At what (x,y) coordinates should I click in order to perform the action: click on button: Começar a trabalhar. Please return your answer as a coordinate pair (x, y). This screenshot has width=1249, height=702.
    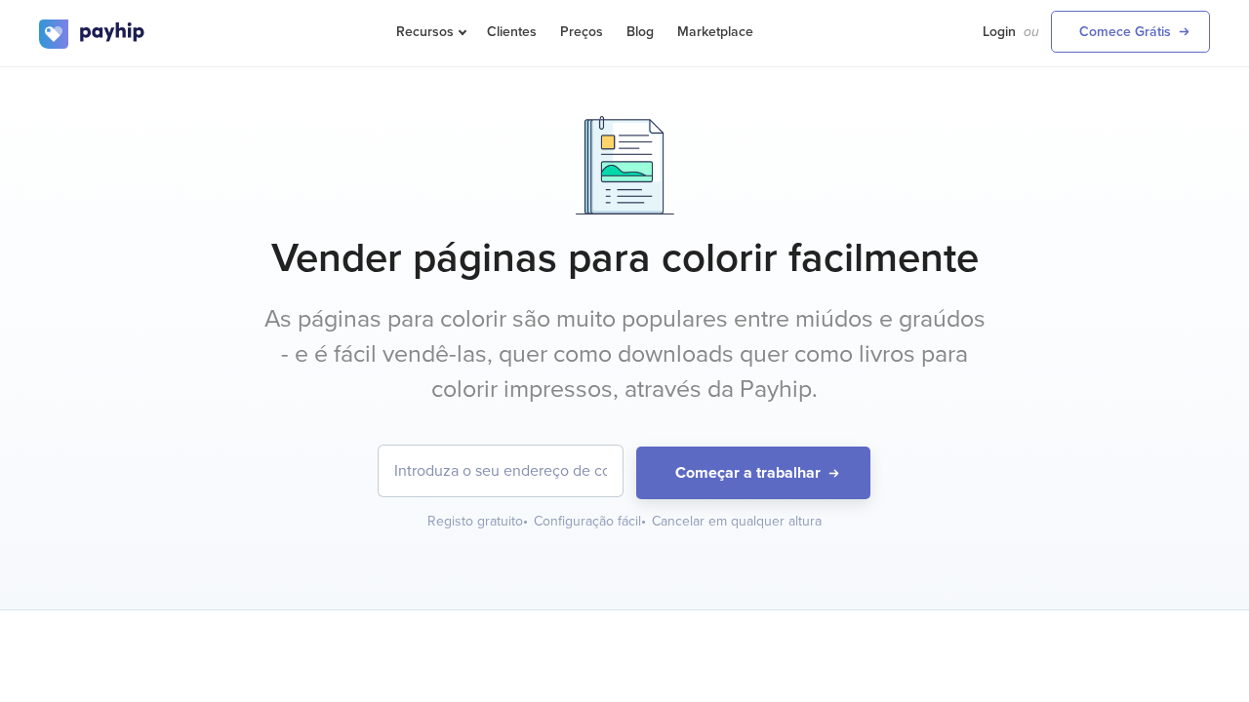
    Looking at the image, I should click on (753, 473).